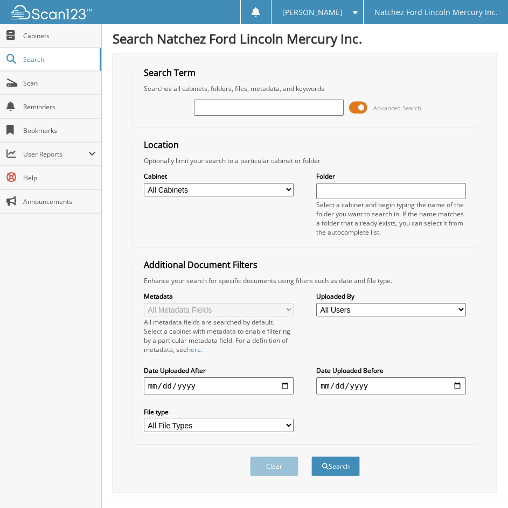 This screenshot has height=508, width=508. Describe the element at coordinates (59, 130) in the screenshot. I see `span: Bookmarks` at that location.